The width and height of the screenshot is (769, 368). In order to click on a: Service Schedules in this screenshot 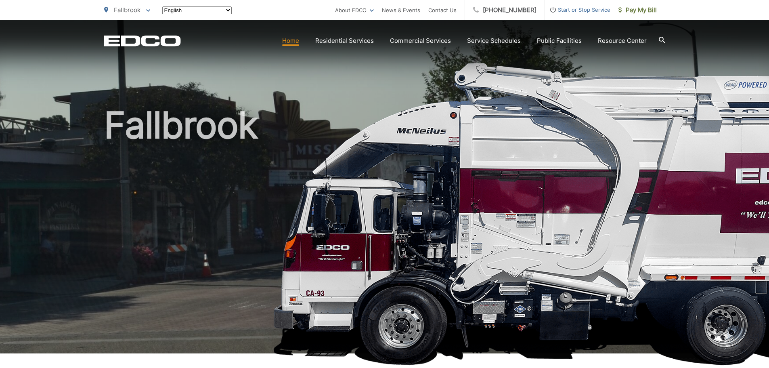, I will do `click(494, 41)`.